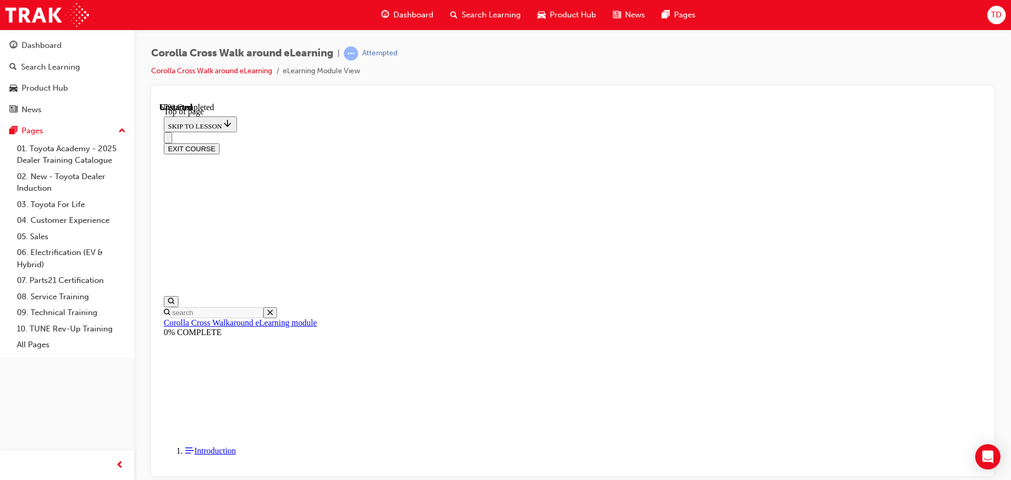  Describe the element at coordinates (212, 71) in the screenshot. I see `a: Corolla Cross Walk around eLearning` at that location.